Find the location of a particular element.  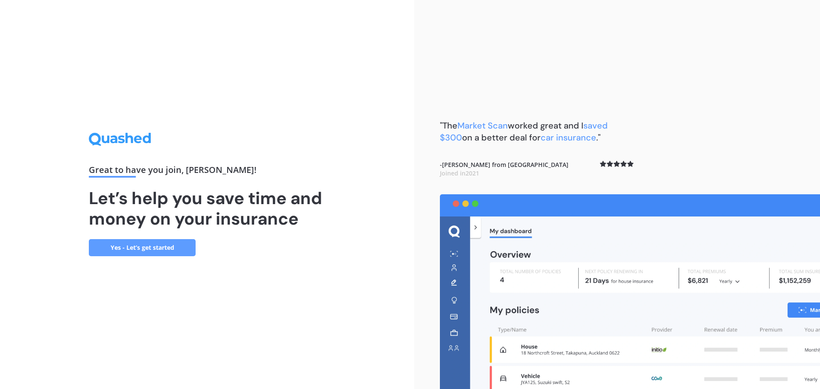

span: car insurance is located at coordinates (568, 137).